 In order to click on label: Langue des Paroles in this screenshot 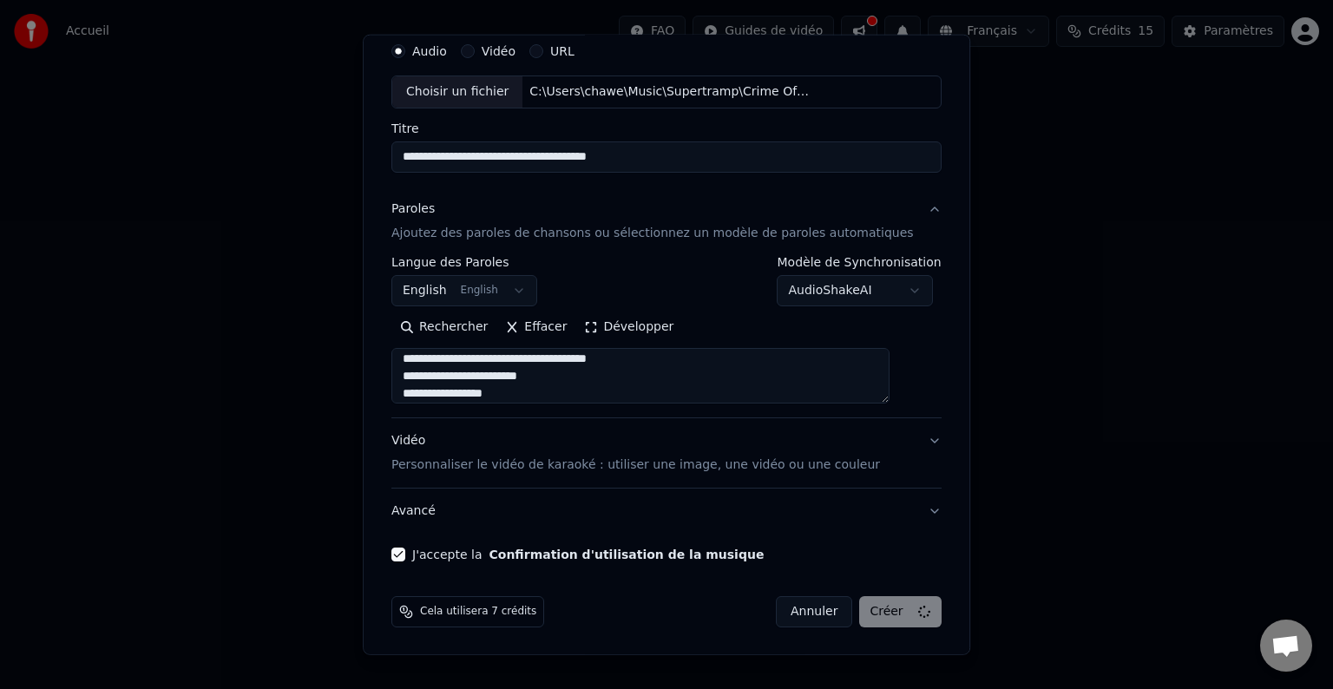, I will do `click(464, 262)`.